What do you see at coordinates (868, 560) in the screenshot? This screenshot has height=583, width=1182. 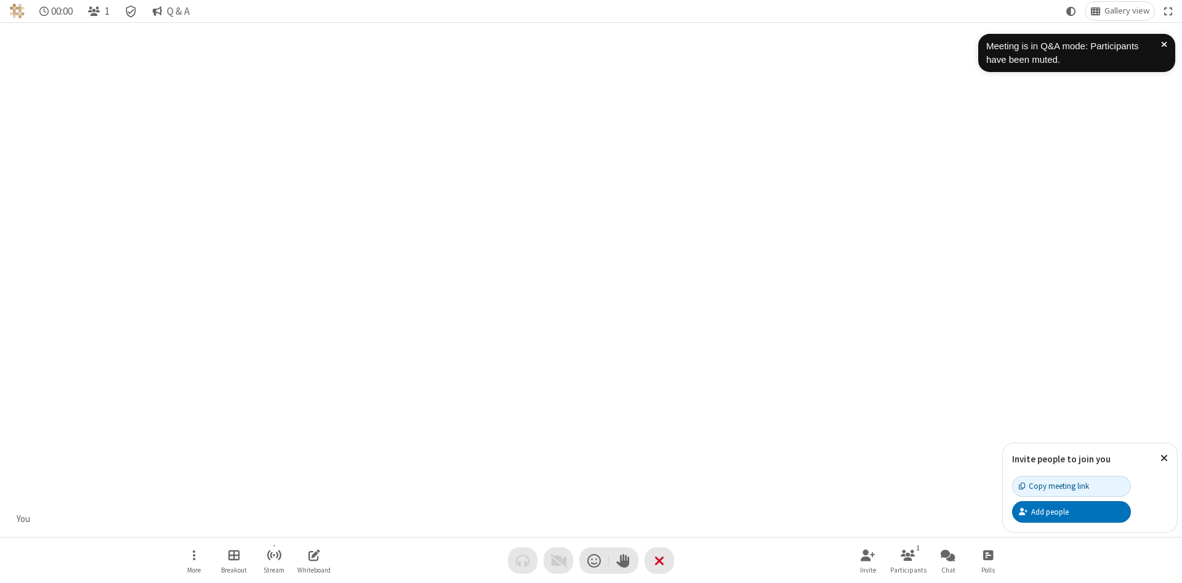 I see `button: Invite participants (Alt+I)` at bounding box center [868, 560].